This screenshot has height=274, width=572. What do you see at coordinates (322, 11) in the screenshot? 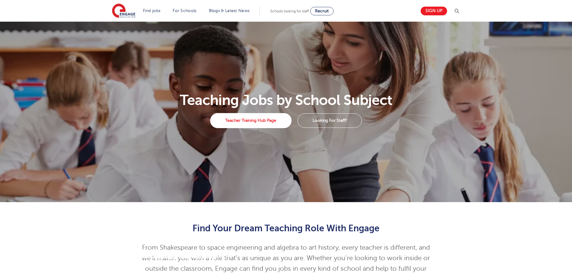
I see `span: Recruit` at bounding box center [322, 11].